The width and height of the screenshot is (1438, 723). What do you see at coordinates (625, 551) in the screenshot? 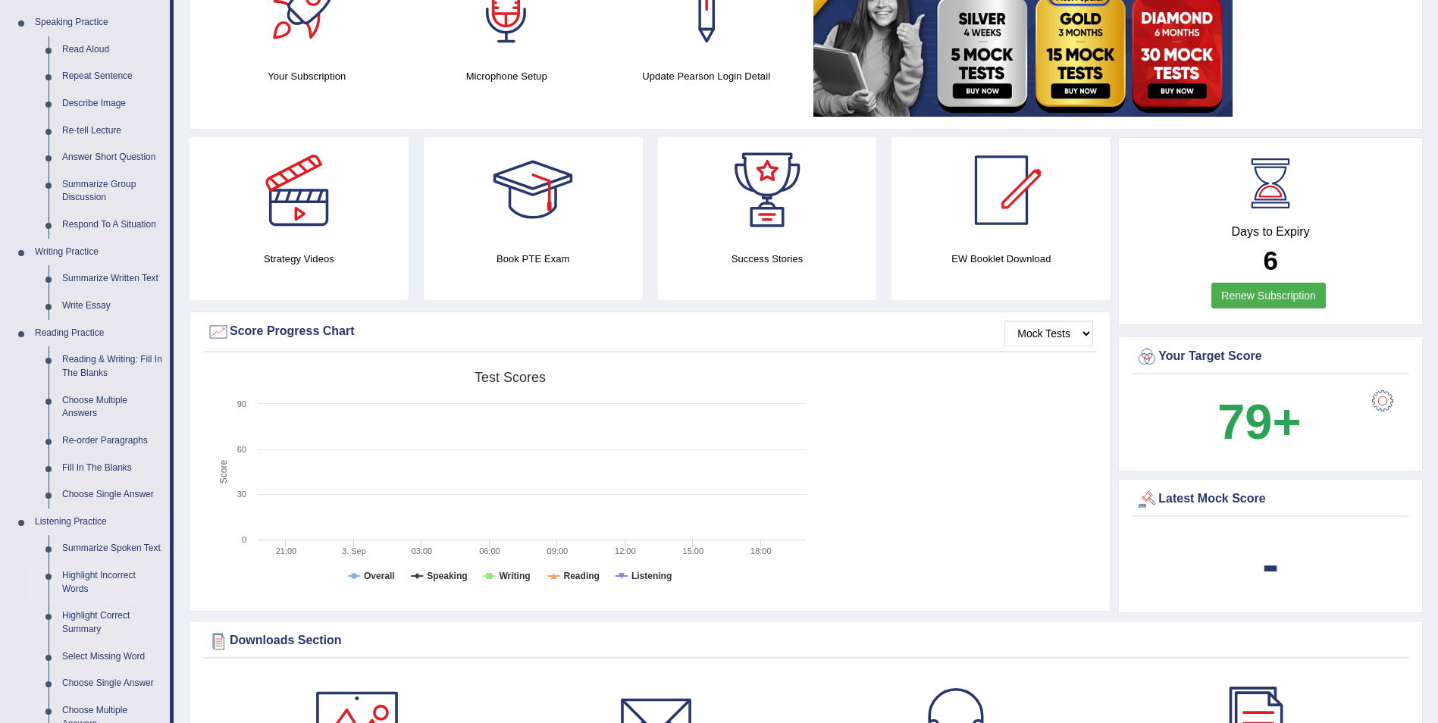
I see `text: 12:00` at bounding box center [625, 551].